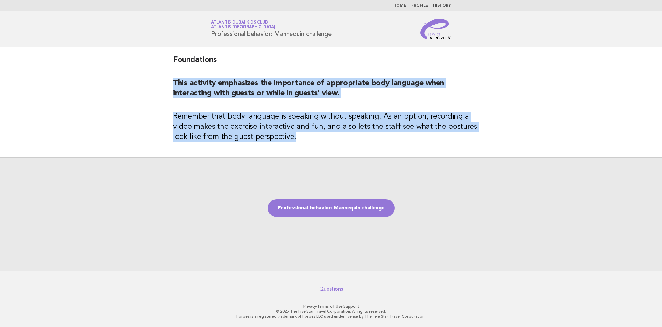 The width and height of the screenshot is (662, 327). What do you see at coordinates (331, 91) in the screenshot?
I see `h2: This activity emphasizes the importance of appropriate body language when interacting with guests...` at bounding box center [331, 91].